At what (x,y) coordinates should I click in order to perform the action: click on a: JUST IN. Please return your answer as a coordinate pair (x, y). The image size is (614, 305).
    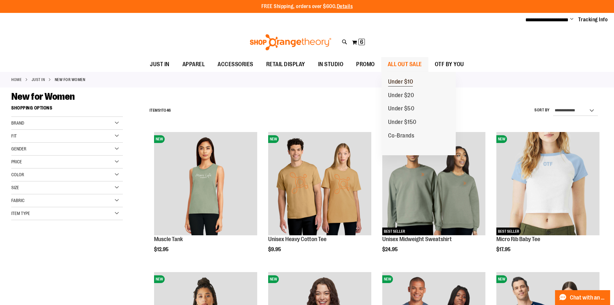
    Looking at the image, I should click on (38, 80).